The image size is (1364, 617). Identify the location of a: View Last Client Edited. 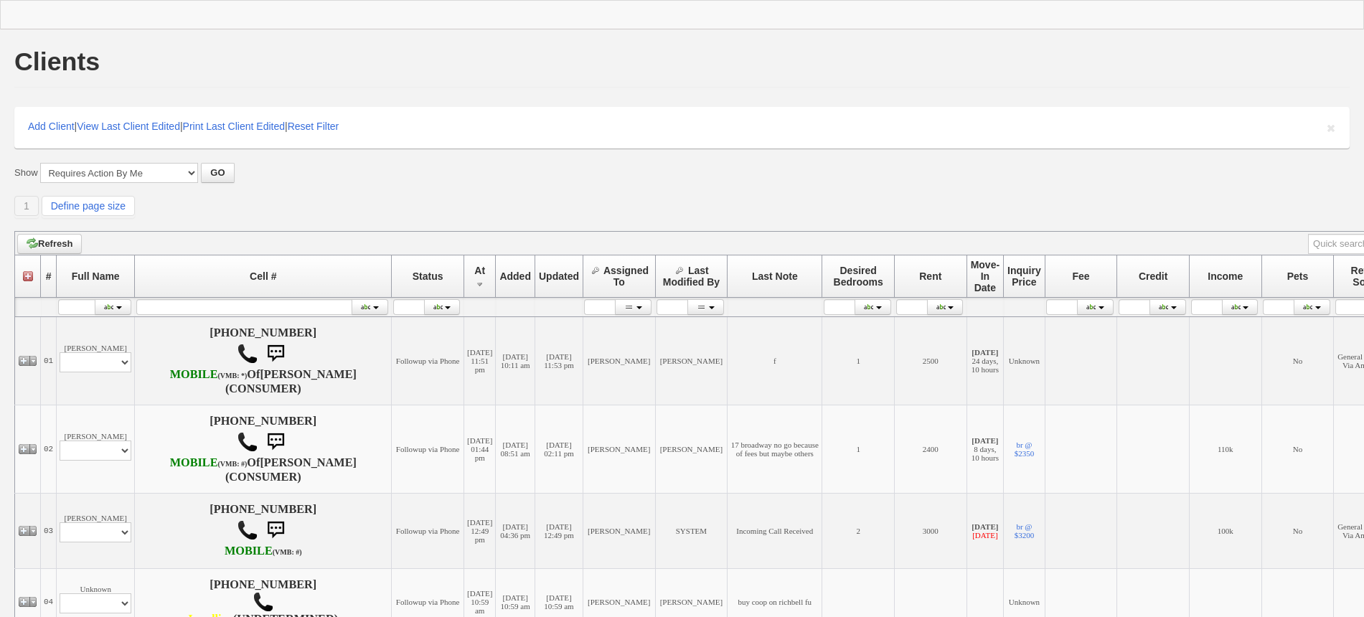
(128, 126).